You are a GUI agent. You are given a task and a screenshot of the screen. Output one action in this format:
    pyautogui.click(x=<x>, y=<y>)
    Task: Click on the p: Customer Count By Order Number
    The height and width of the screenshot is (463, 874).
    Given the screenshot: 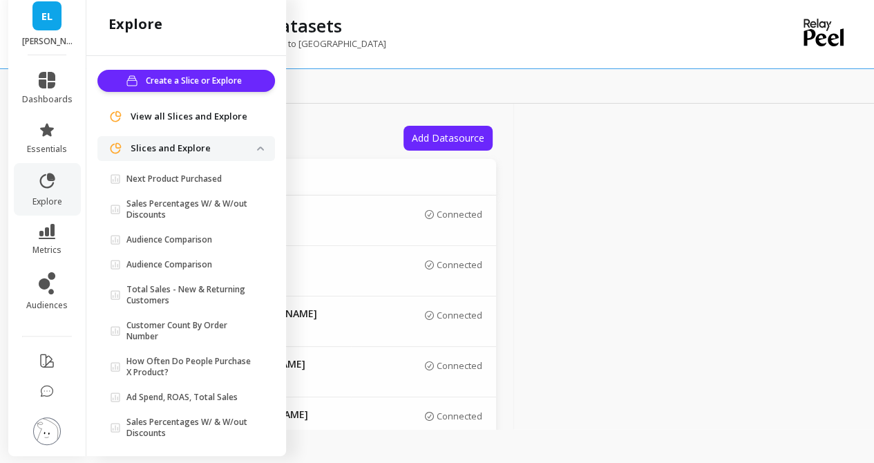 What is the action you would take?
    pyautogui.click(x=191, y=331)
    